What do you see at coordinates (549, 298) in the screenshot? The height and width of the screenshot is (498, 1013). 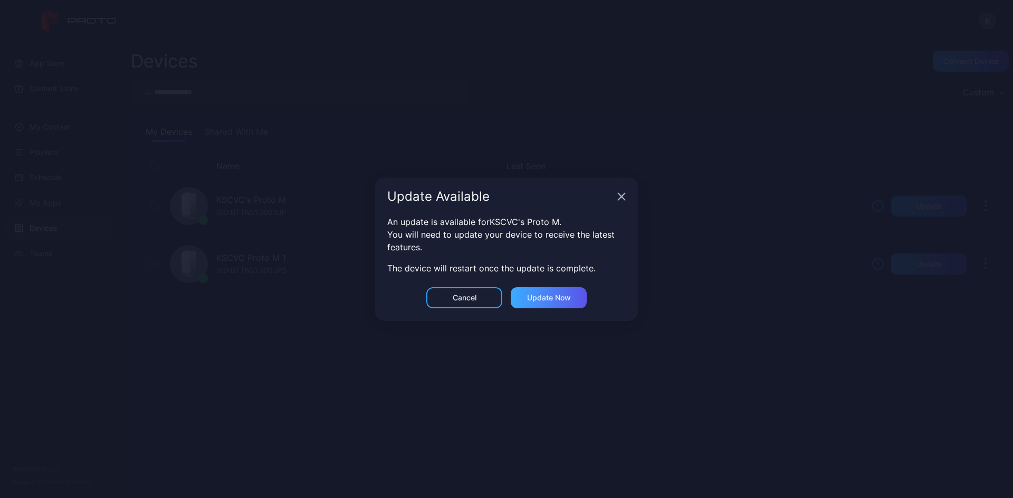 I see `button: Update now` at bounding box center [549, 298].